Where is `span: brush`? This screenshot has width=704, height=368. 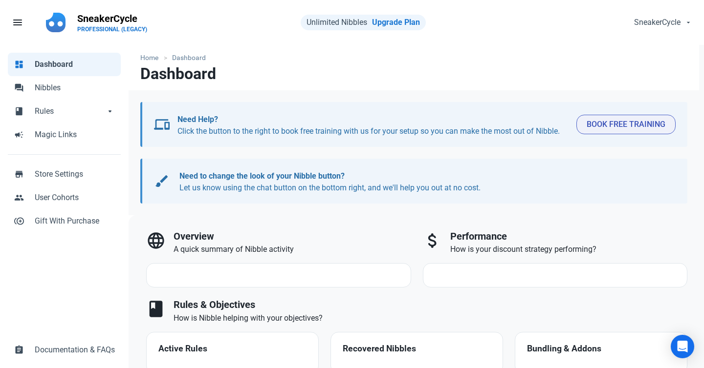 span: brush is located at coordinates (162, 181).